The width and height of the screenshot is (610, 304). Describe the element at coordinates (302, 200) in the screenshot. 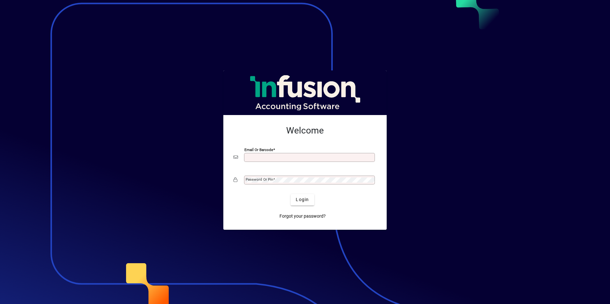

I see `button: Login` at that location.